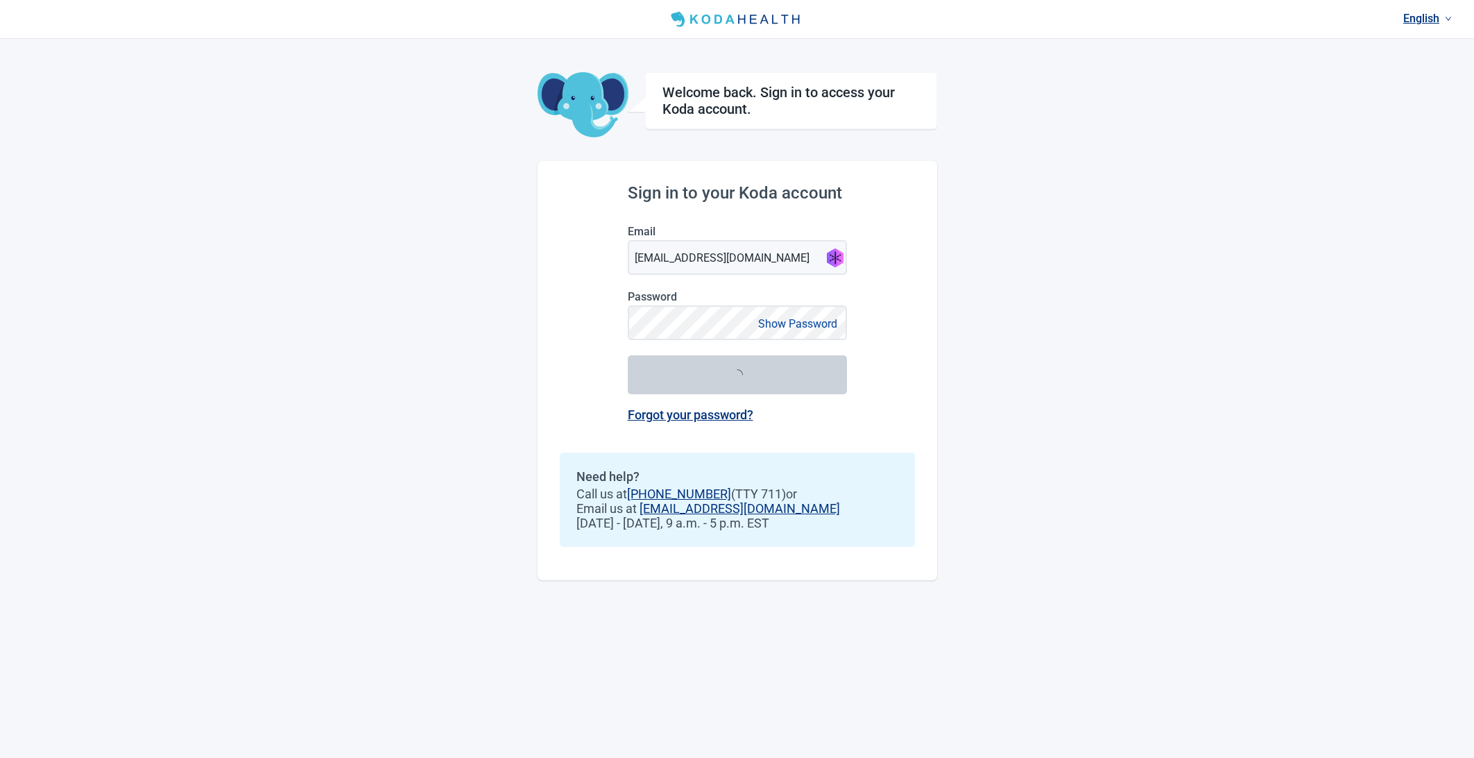  I want to click on a: Current language: English, so click(1428, 18).